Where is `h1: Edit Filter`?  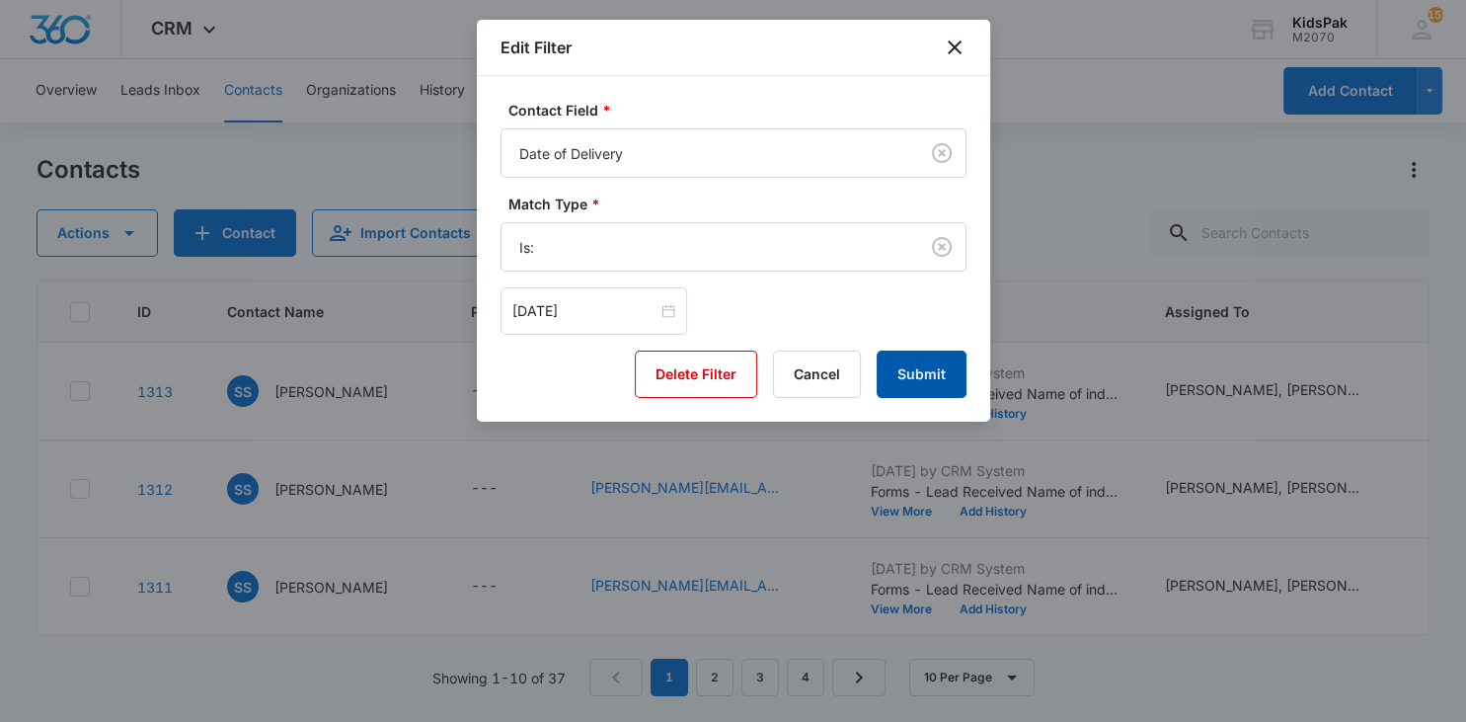 h1: Edit Filter is located at coordinates (536, 47).